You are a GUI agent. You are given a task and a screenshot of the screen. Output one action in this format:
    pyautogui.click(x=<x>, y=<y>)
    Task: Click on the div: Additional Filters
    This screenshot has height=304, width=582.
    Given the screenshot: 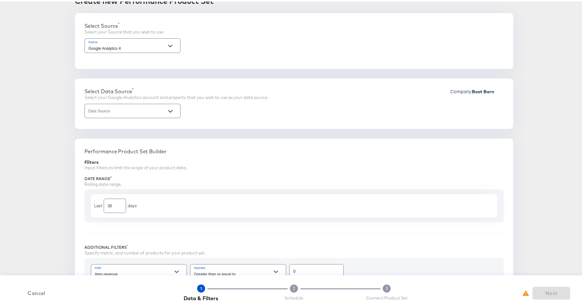 What is the action you would take?
    pyautogui.click(x=294, y=246)
    